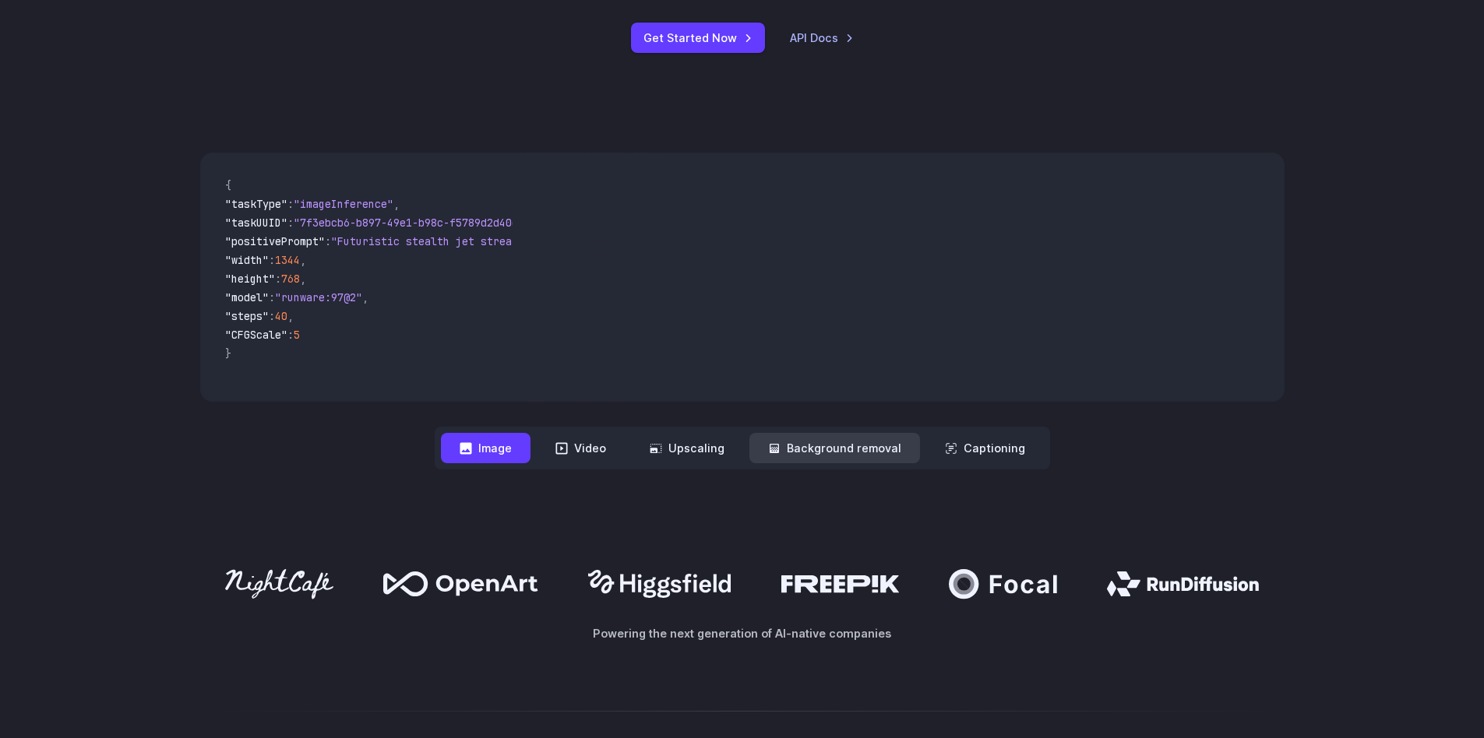 The image size is (1484, 738). Describe the element at coordinates (256, 335) in the screenshot. I see `span: "CFGScale"` at that location.